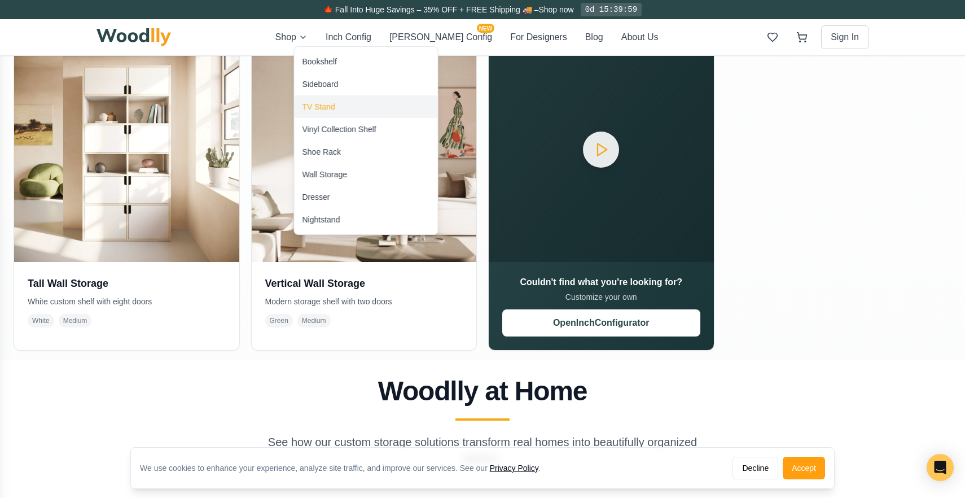  What do you see at coordinates (325, 174) in the screenshot?
I see `div: Wall Storage` at bounding box center [325, 174].